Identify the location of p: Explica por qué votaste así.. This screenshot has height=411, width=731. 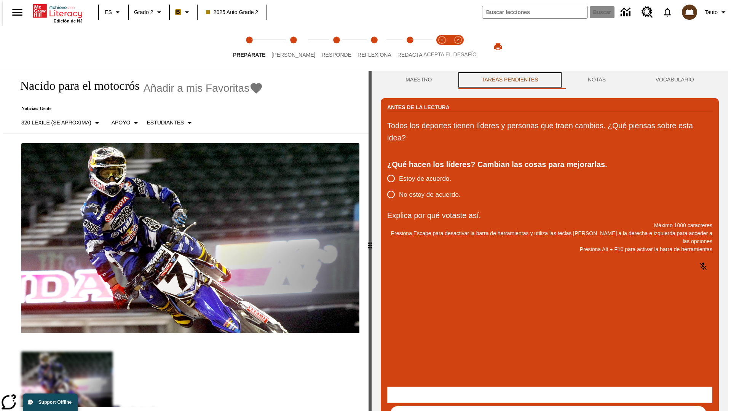
(550, 216).